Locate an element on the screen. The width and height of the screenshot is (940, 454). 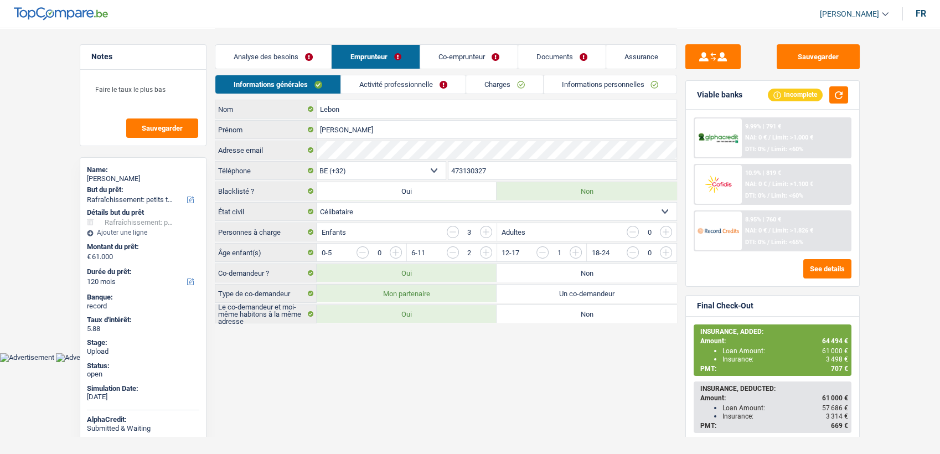
label: Blacklisté ? is located at coordinates (266, 191).